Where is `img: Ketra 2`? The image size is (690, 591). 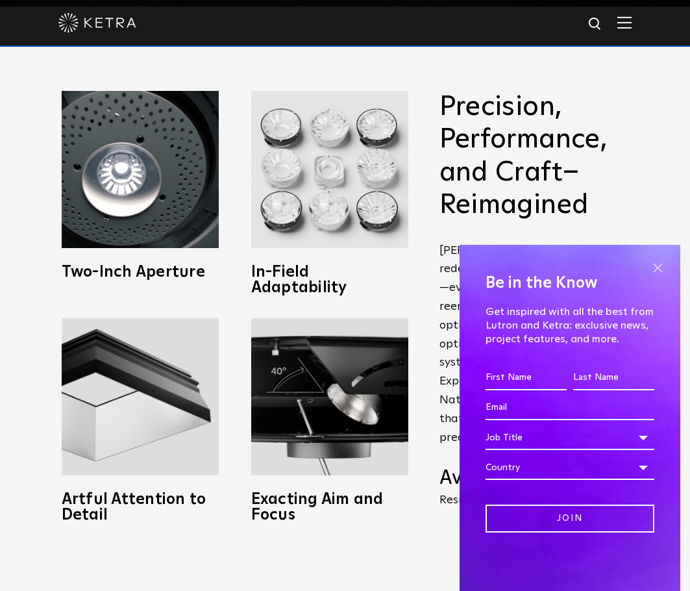 img: Ketra 2 is located at coordinates (140, 169).